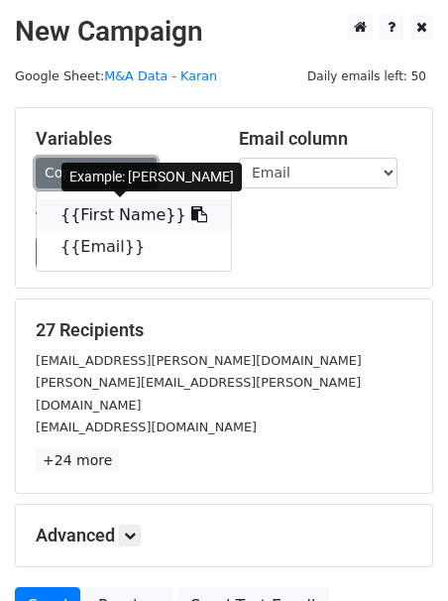 This screenshot has width=448, height=601. I want to click on a: M&A Data - Karan, so click(161, 75).